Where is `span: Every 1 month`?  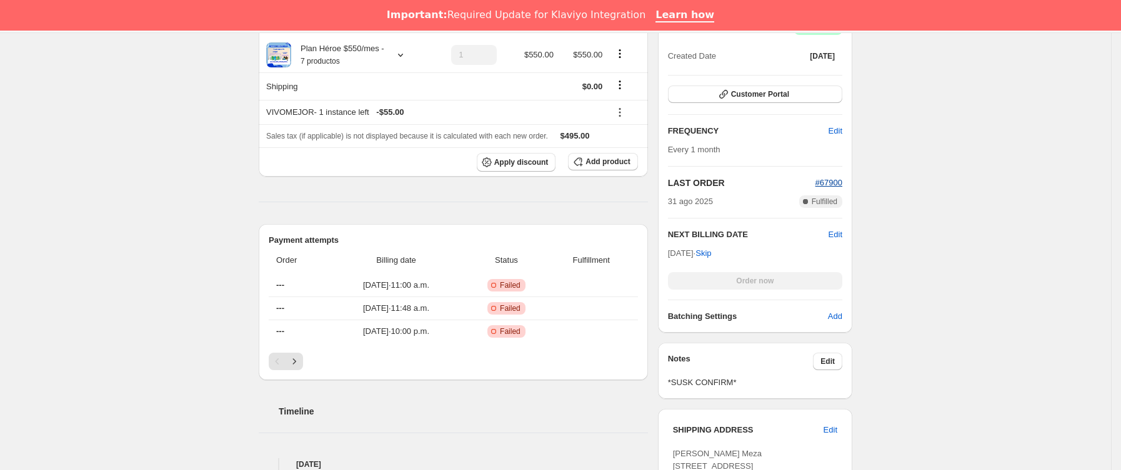 span: Every 1 month is located at coordinates (694, 149).